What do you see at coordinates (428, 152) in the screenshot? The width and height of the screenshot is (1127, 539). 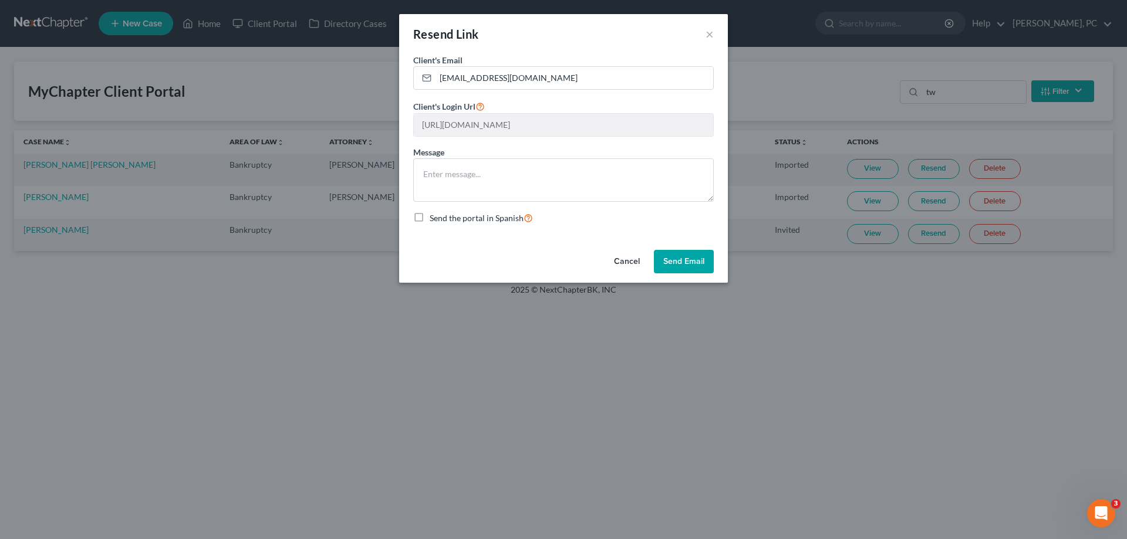 I see `label: Message` at bounding box center [428, 152].